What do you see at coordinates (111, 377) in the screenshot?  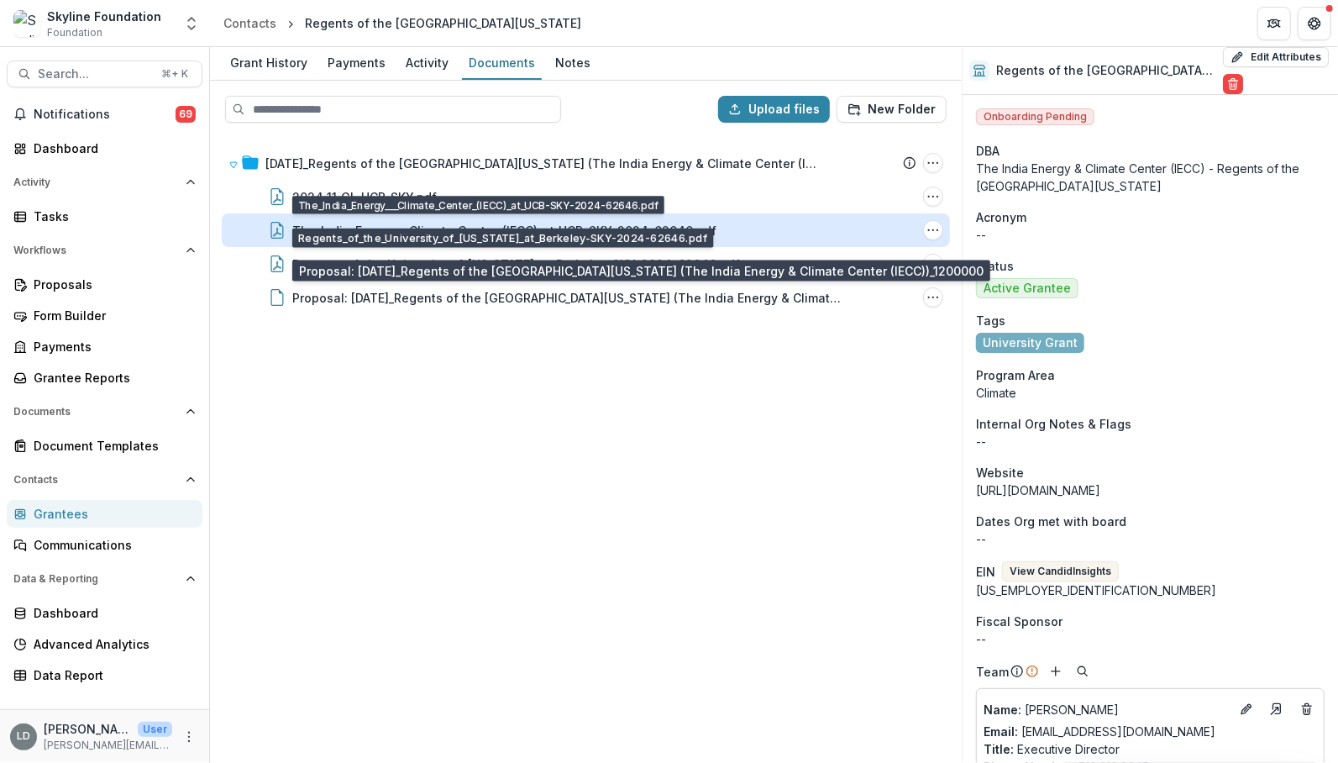 I see `div: Grantee Reports` at bounding box center [111, 377].